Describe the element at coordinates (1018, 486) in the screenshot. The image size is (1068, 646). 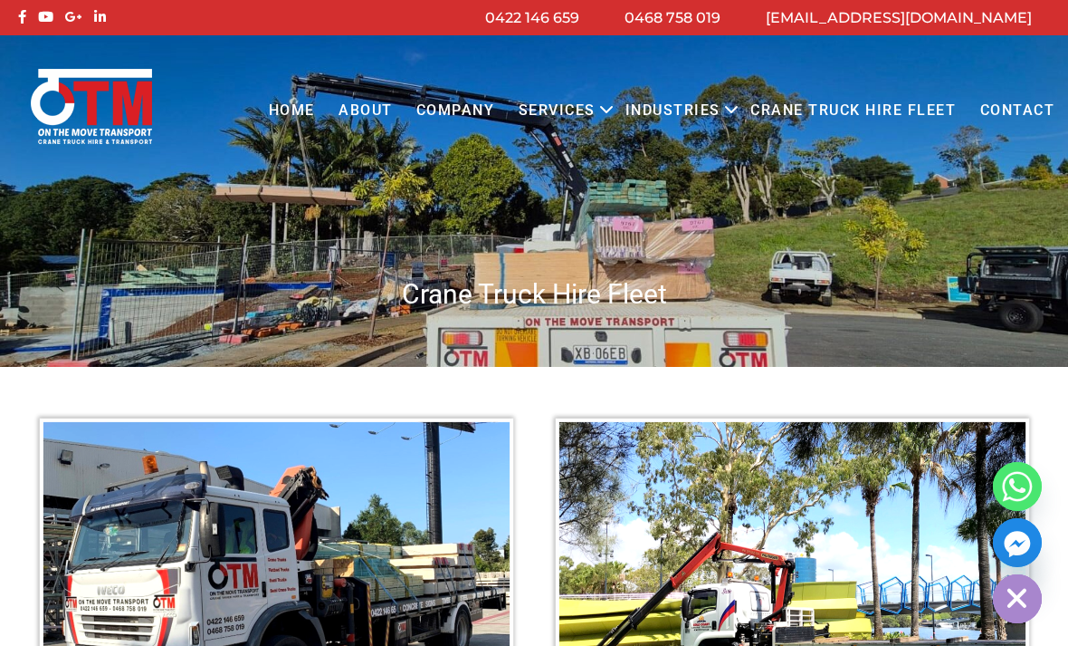
I see `a: Whatsapp` at that location.